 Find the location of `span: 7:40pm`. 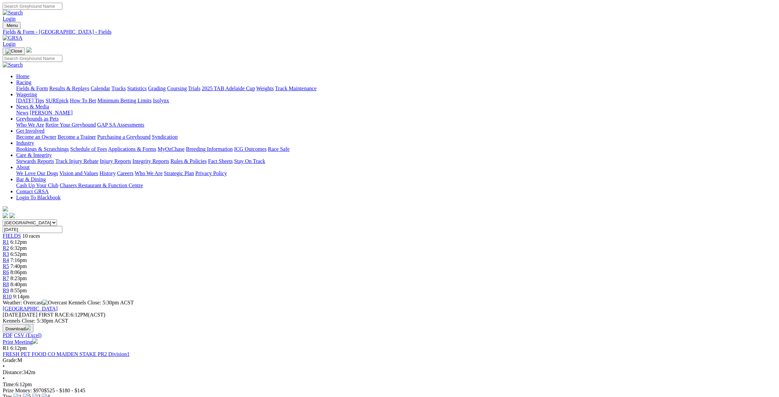

span: 7:40pm is located at coordinates (19, 266).